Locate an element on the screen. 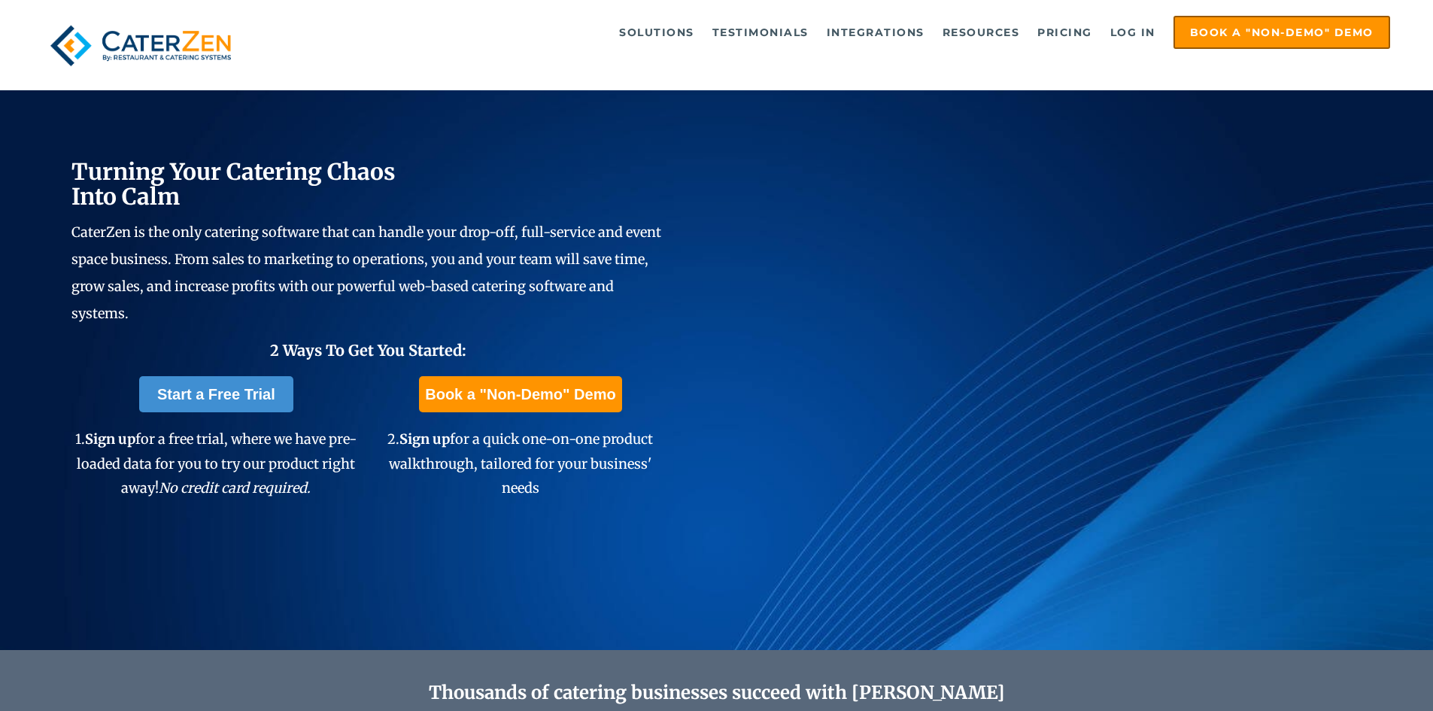 This screenshot has height=711, width=1433. a: Integrations is located at coordinates (875, 32).